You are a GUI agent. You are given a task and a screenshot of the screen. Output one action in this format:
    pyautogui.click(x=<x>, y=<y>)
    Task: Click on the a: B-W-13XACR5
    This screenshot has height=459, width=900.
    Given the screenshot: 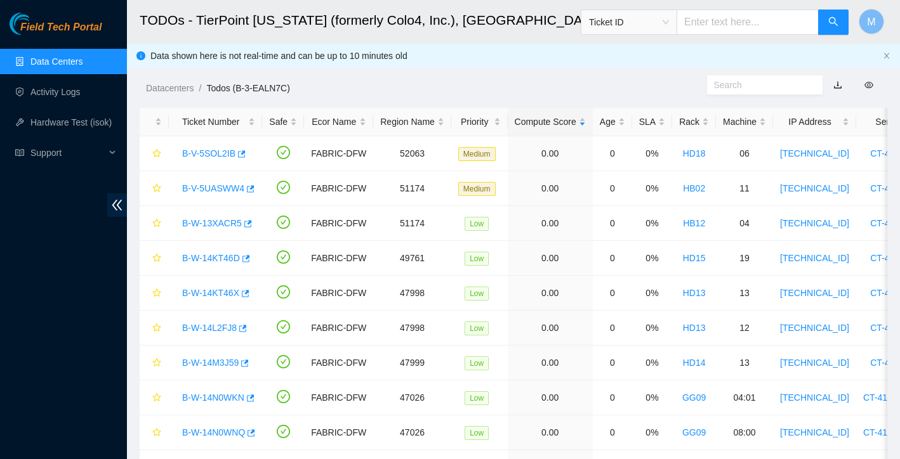 What is the action you would take?
    pyautogui.click(x=212, y=223)
    